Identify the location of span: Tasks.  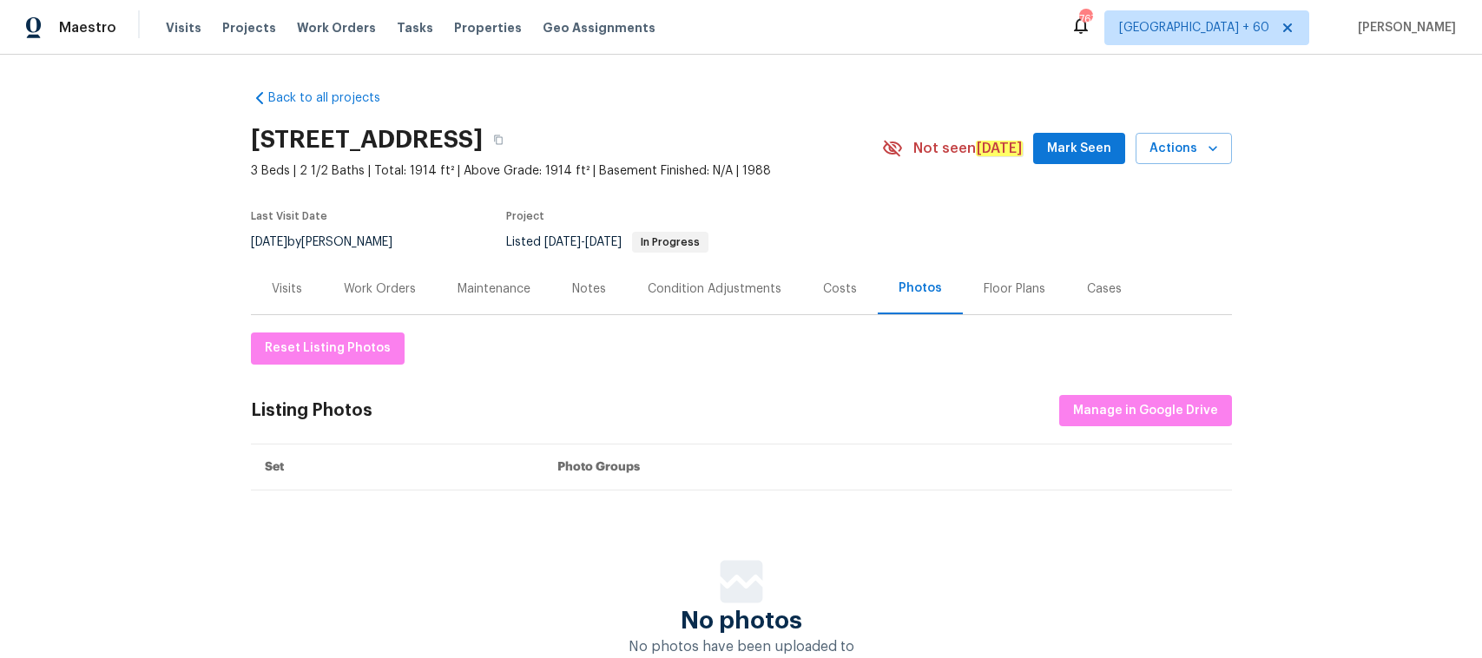
(415, 28).